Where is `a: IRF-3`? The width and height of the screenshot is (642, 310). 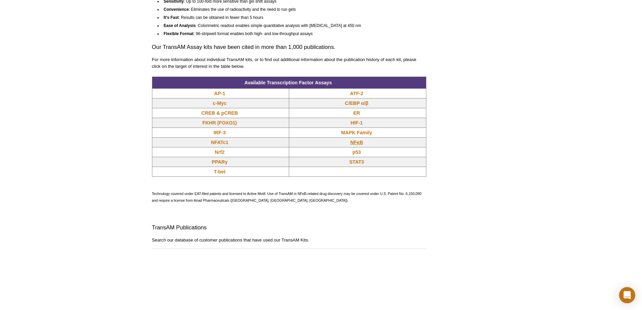
a: IRF-3 is located at coordinates (220, 132).